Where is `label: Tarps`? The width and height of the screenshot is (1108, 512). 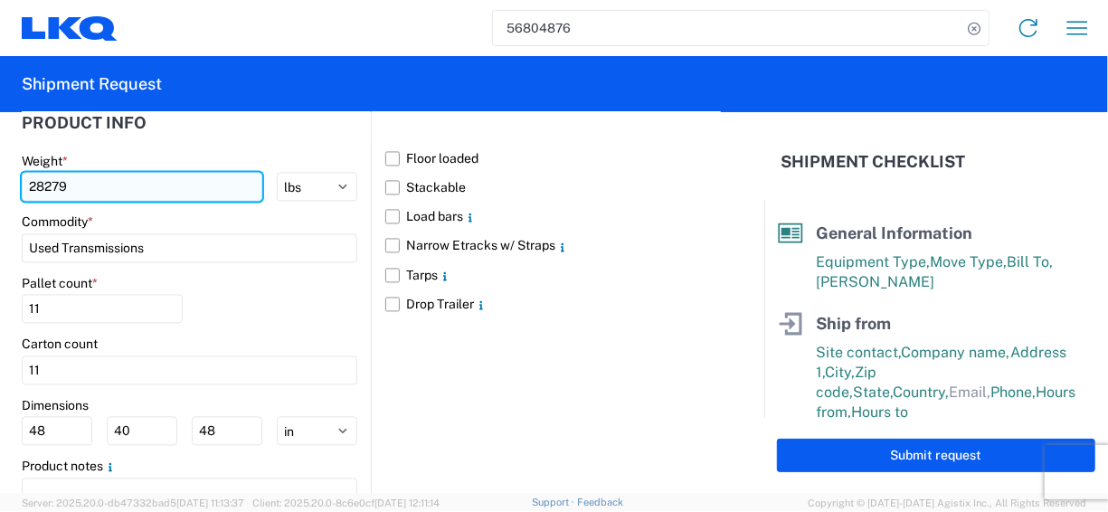
label: Tarps is located at coordinates (552, 275).